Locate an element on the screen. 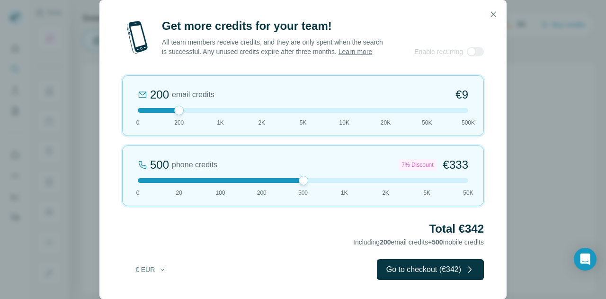 Image resolution: width=606 pixels, height=299 pixels. span: 20 is located at coordinates (179, 193).